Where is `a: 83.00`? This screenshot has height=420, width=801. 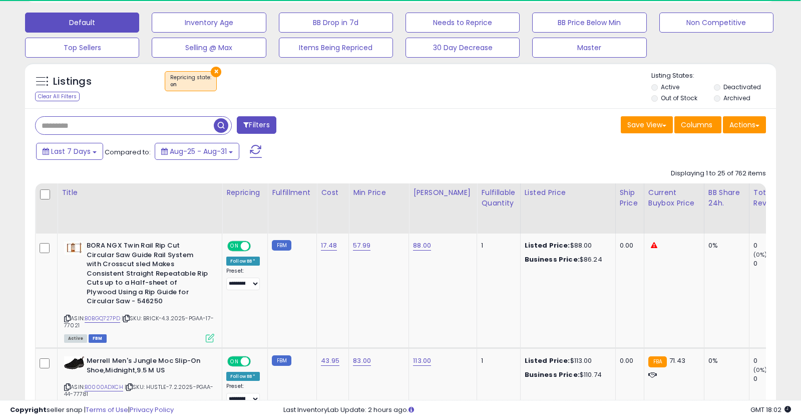
a: 83.00 is located at coordinates (362, 361).